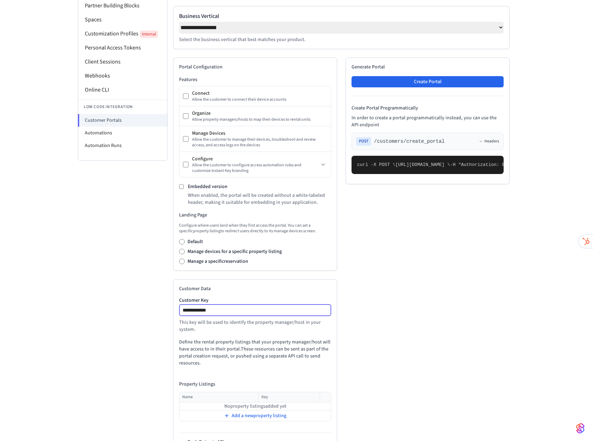  Describe the element at coordinates (255, 300) in the screenshot. I see `label: Customer Key` at that location.